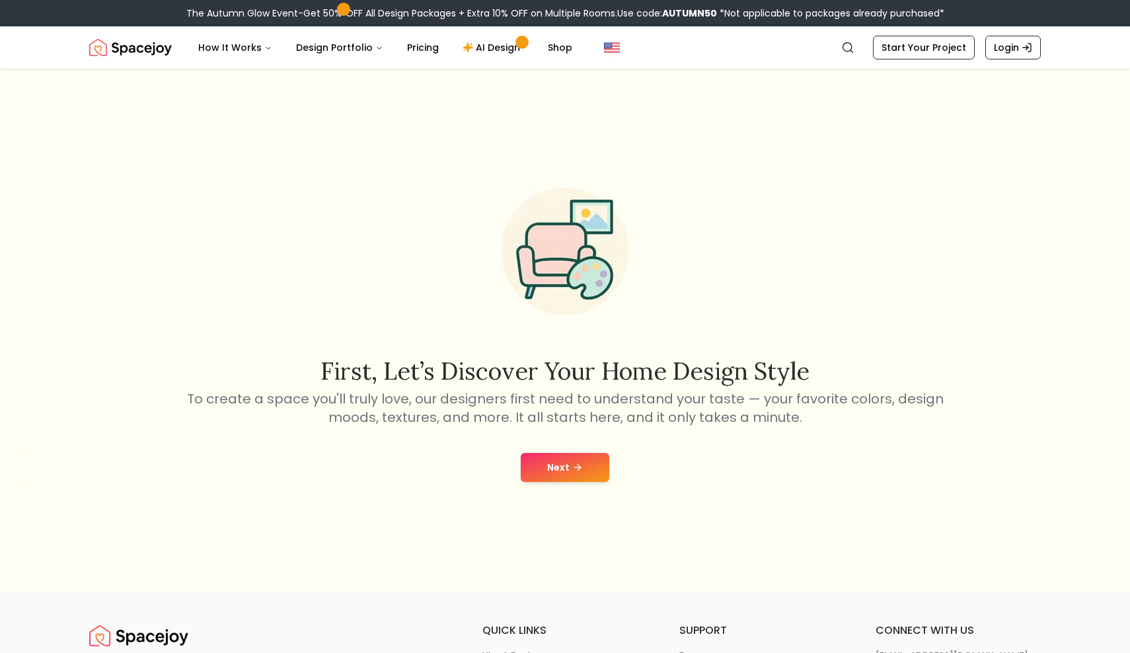  Describe the element at coordinates (612, 48) in the screenshot. I see `img: United States` at that location.